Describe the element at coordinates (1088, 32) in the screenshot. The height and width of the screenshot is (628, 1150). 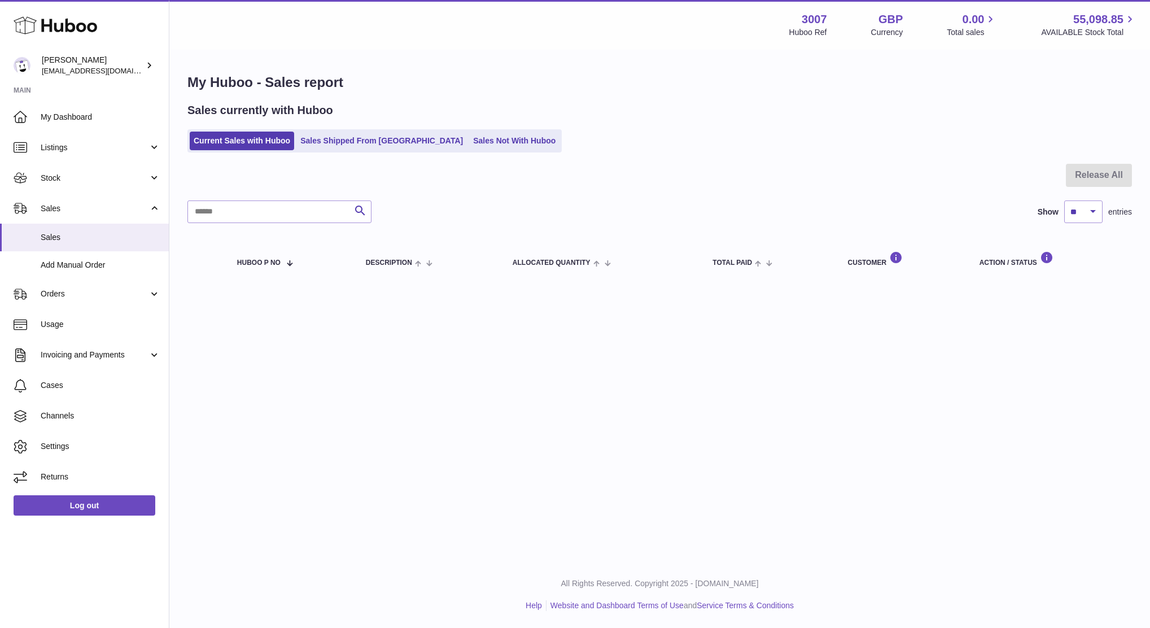
I see `span: AVAILABLE Stock Total` at that location.